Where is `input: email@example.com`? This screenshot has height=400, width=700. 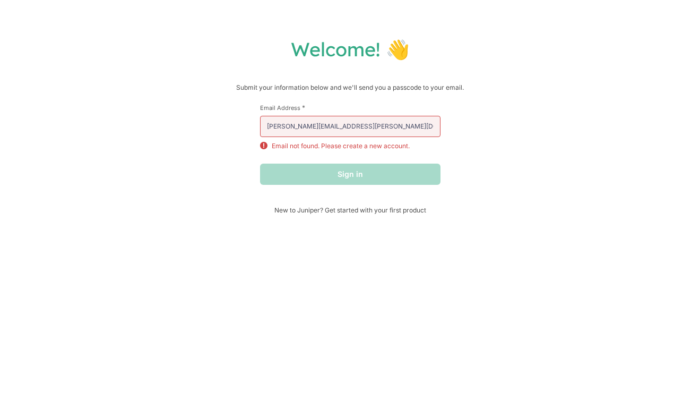 input: email@example.com is located at coordinates (350, 126).